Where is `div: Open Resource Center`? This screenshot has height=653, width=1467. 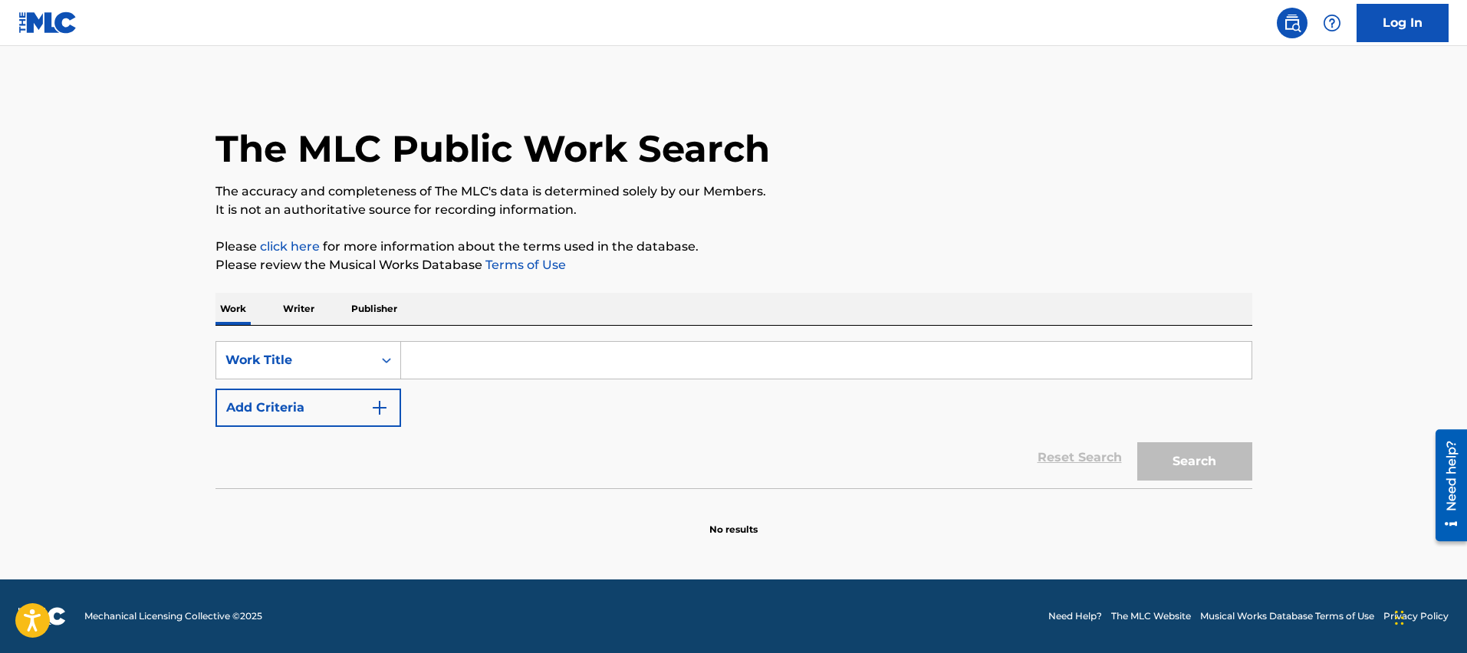
div: Open Resource Center is located at coordinates (27, 61).